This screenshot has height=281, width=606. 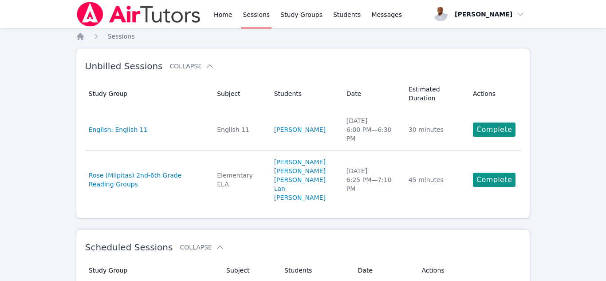 I want to click on nav: Breadcrumb, so click(x=303, y=36).